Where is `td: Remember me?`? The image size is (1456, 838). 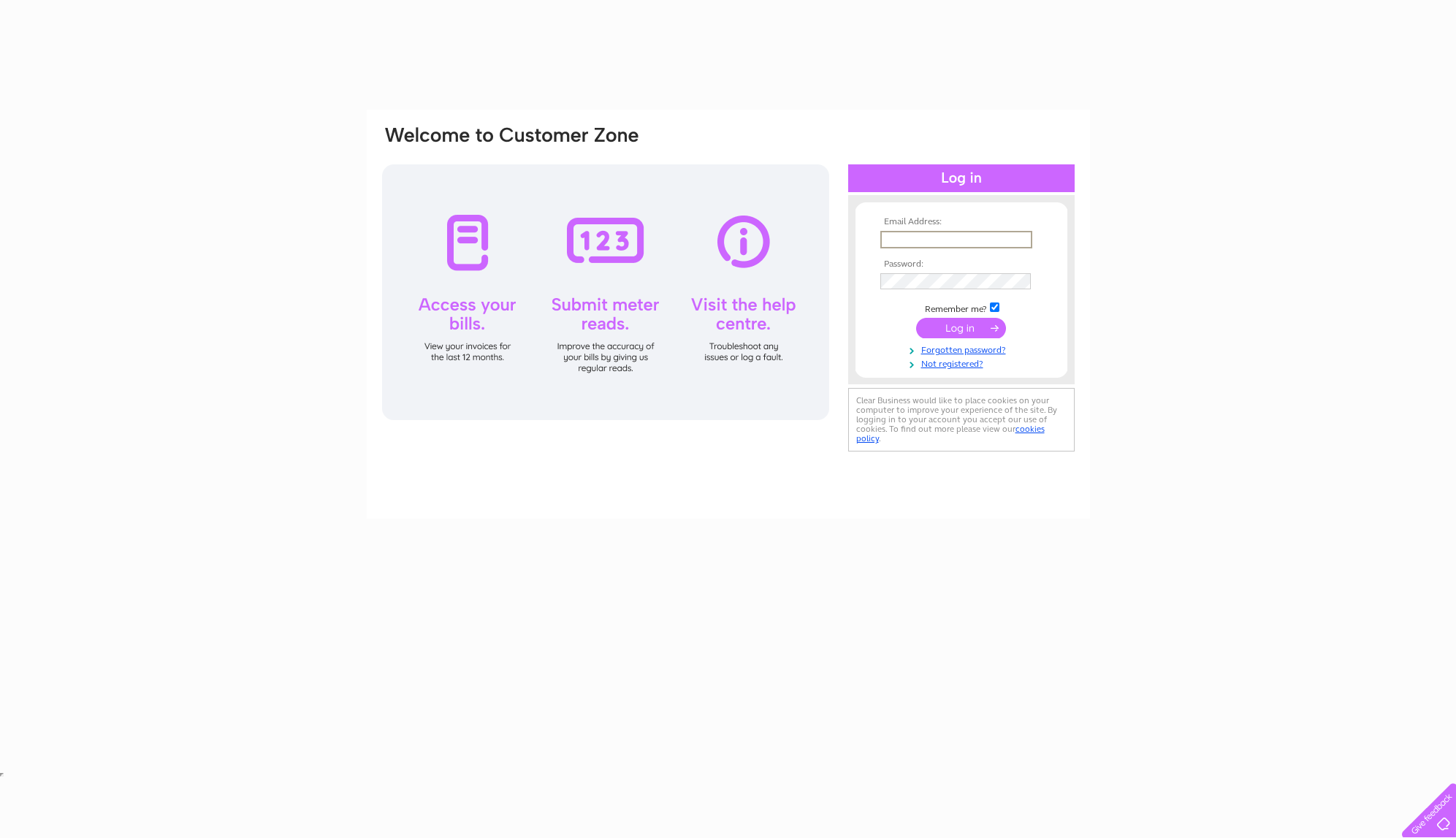
td: Remember me? is located at coordinates (961, 307).